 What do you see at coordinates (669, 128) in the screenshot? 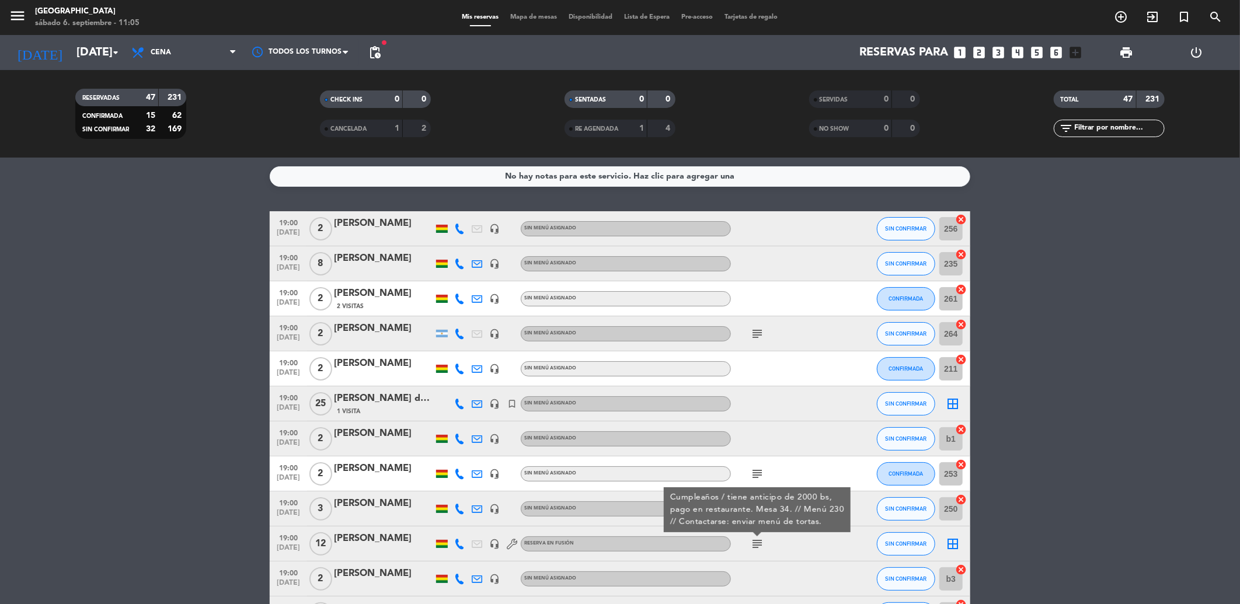
I see `strong: 4` at bounding box center [669, 128].